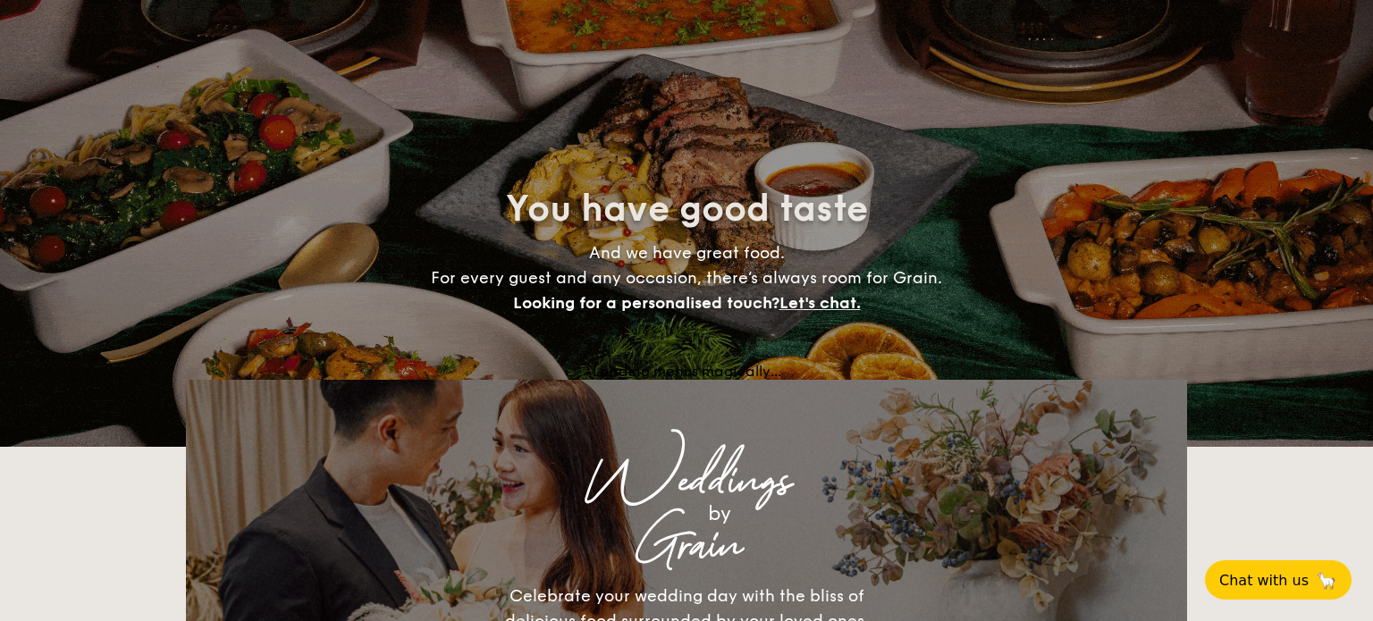  Describe the element at coordinates (687, 546) in the screenshot. I see `div: Grain` at that location.